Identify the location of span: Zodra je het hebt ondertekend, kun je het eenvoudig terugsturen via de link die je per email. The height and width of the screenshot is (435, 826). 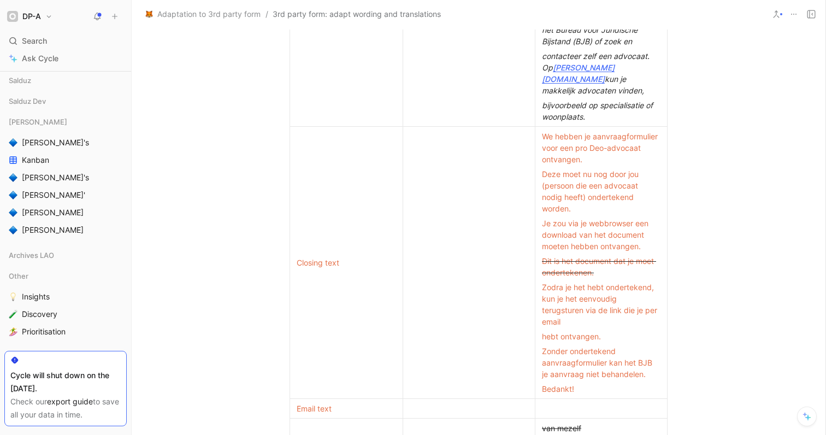
(600, 304).